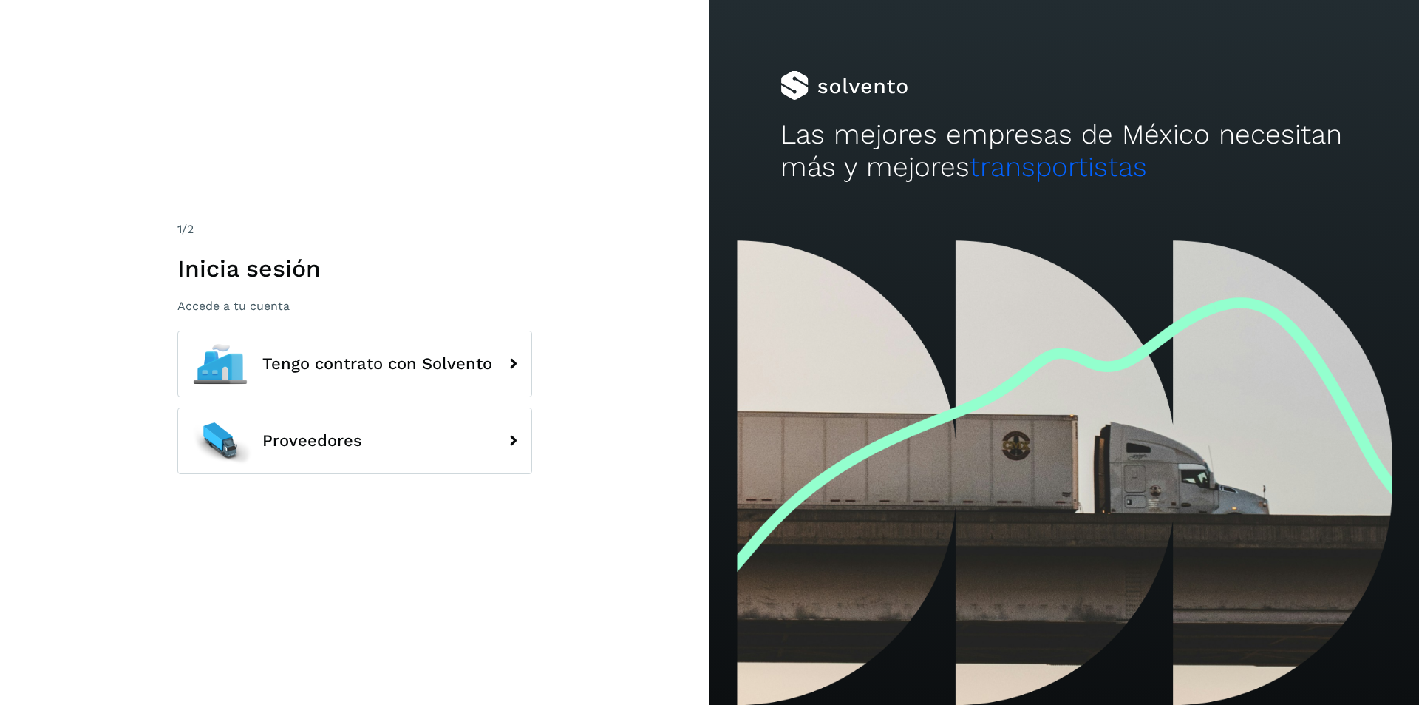 This screenshot has width=1419, height=705. I want to click on p: Accede a tu cuenta, so click(355, 305).